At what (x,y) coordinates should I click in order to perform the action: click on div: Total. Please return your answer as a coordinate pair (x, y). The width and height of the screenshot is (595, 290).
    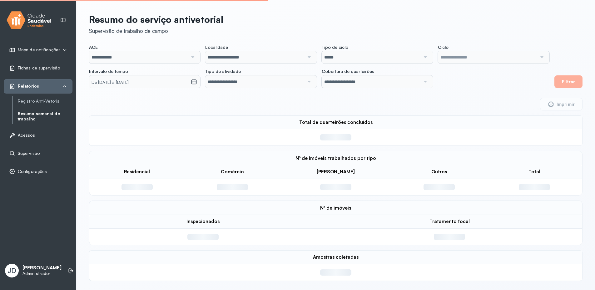
    Looking at the image, I should click on (535, 172).